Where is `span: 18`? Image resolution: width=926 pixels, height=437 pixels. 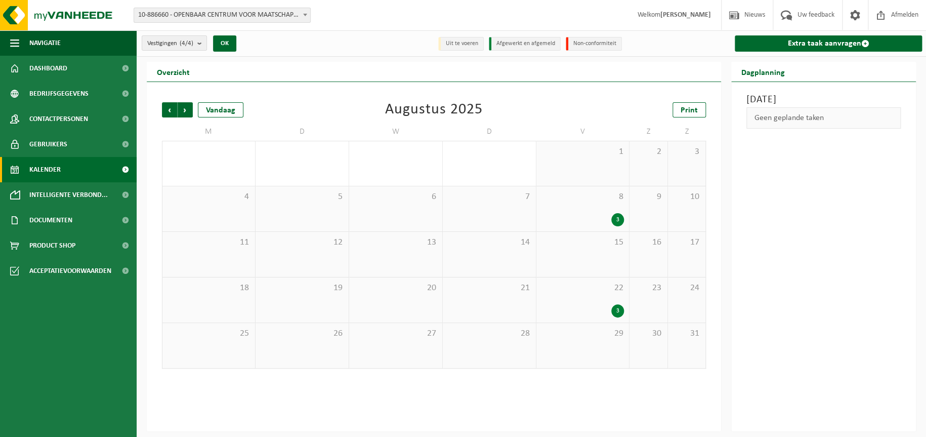
span: 18 is located at coordinates (208, 288).